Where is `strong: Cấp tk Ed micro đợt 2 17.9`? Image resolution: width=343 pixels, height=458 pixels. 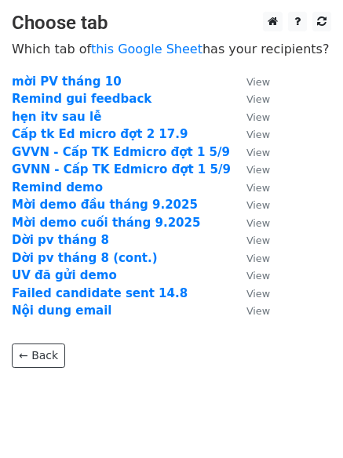 strong: Cấp tk Ed micro đợt 2 17.9 is located at coordinates (100, 134).